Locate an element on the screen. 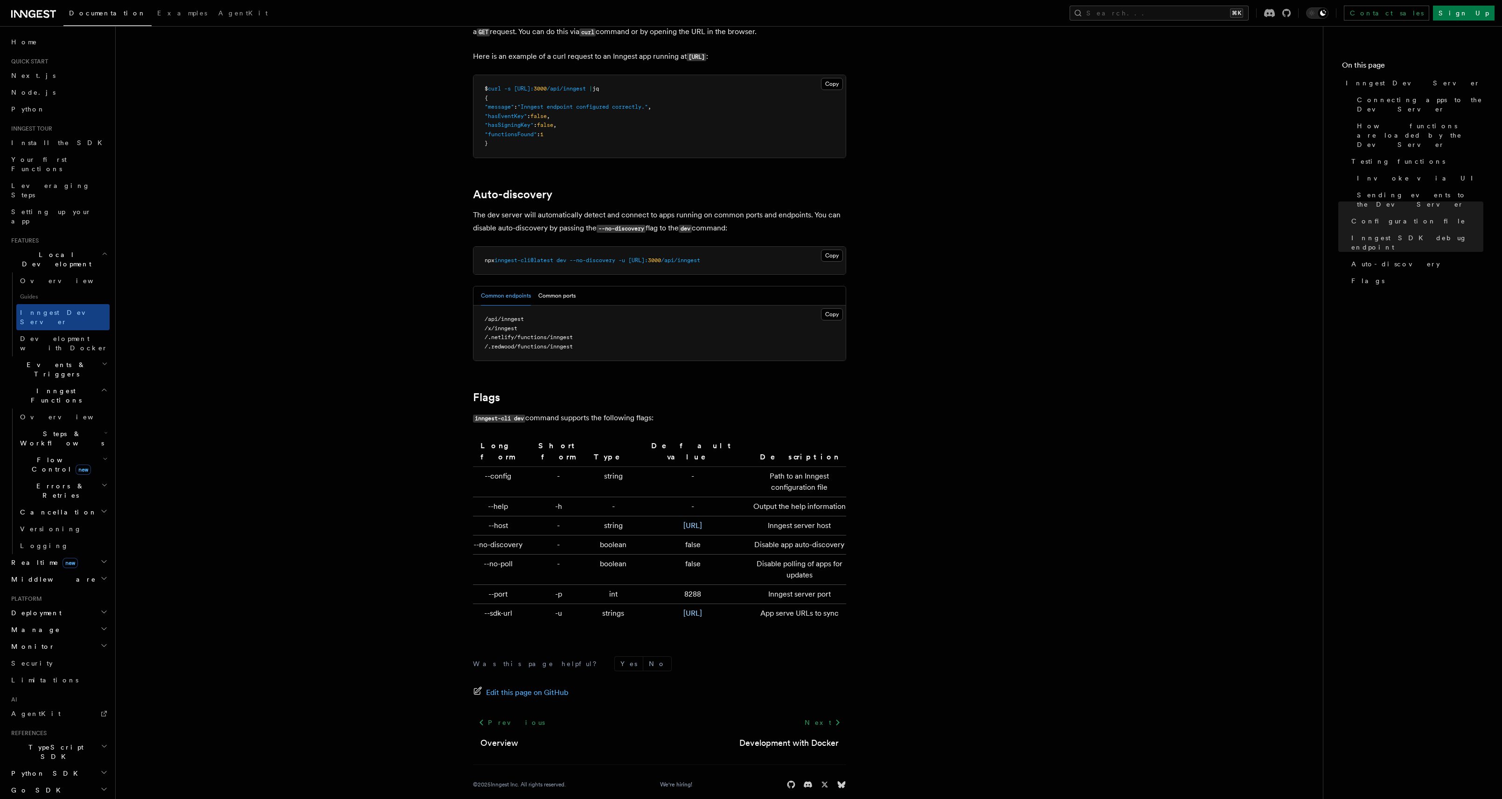 The height and width of the screenshot is (799, 1502). span: npx is located at coordinates (489, 260).